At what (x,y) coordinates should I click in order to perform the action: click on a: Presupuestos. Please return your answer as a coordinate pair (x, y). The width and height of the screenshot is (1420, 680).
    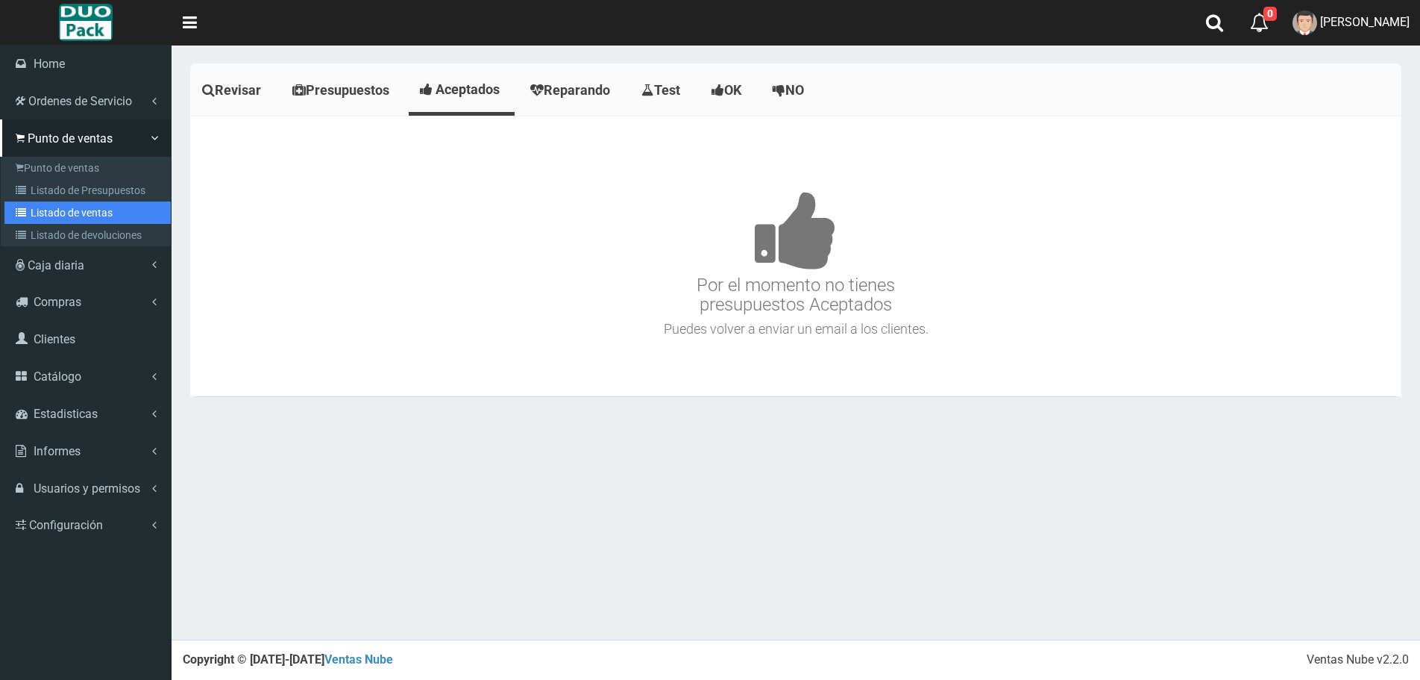
    Looking at the image, I should click on (342, 90).